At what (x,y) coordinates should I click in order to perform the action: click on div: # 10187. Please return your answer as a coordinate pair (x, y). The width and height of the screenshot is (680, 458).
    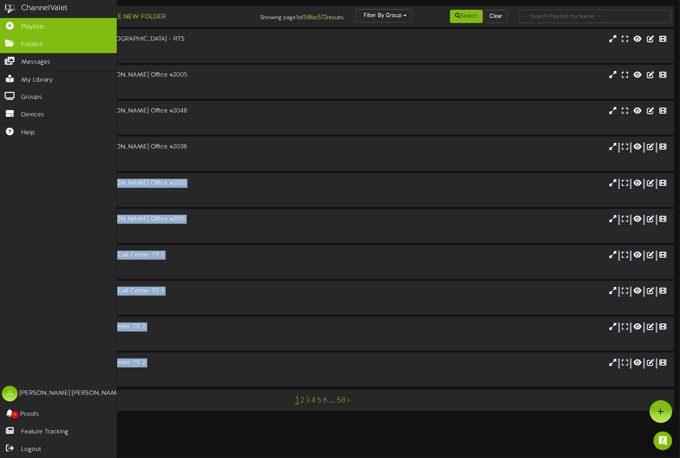
    Looking at the image, I should click on (160, 53).